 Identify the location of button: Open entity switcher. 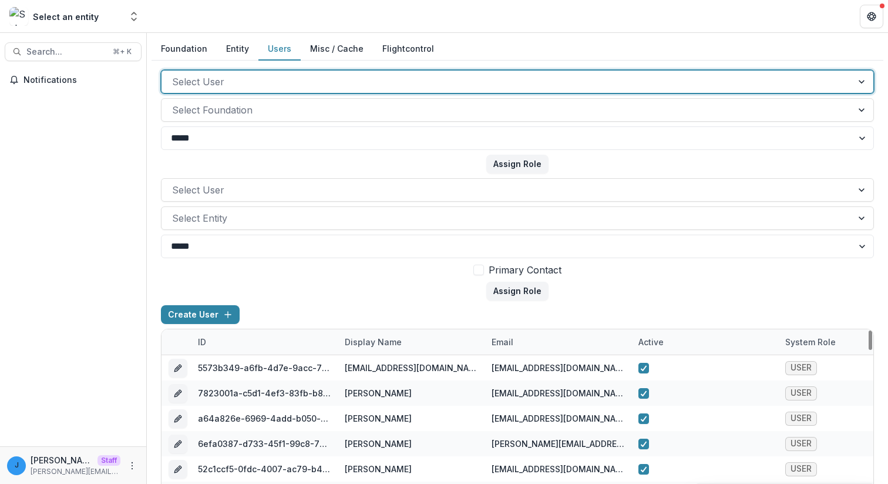
(134, 16).